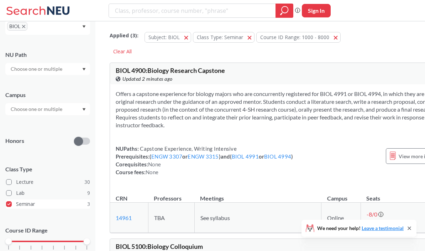  I want to click on button: Course ID Range: 1000 - 8000, so click(298, 37).